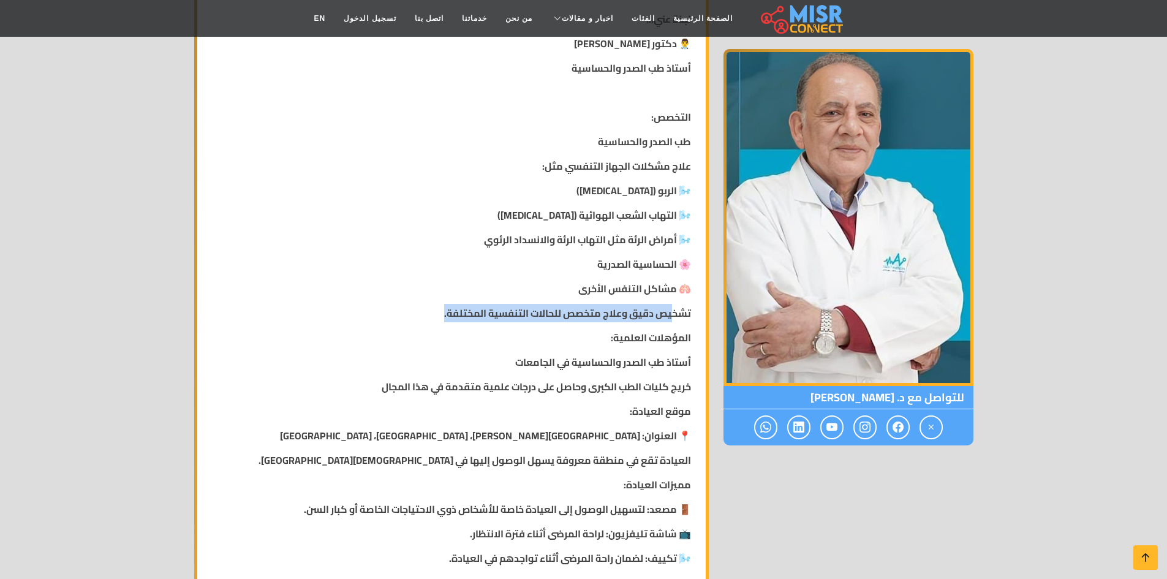 This screenshot has height=579, width=1167. I want to click on strong: 🚪 مصعد: لتسهيل الوصول إلى العيادة خاصة للأشخاص ذوي الاحتياجات الخاصة أو كبار السن., so click(497, 509).